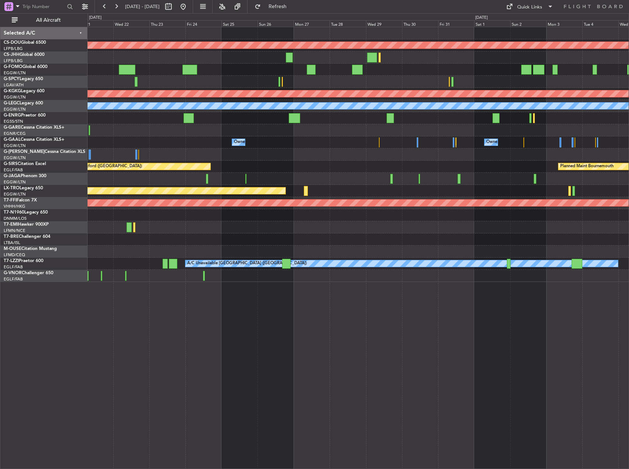  Describe the element at coordinates (14, 206) in the screenshot. I see `a: VHHH/HKG` at that location.